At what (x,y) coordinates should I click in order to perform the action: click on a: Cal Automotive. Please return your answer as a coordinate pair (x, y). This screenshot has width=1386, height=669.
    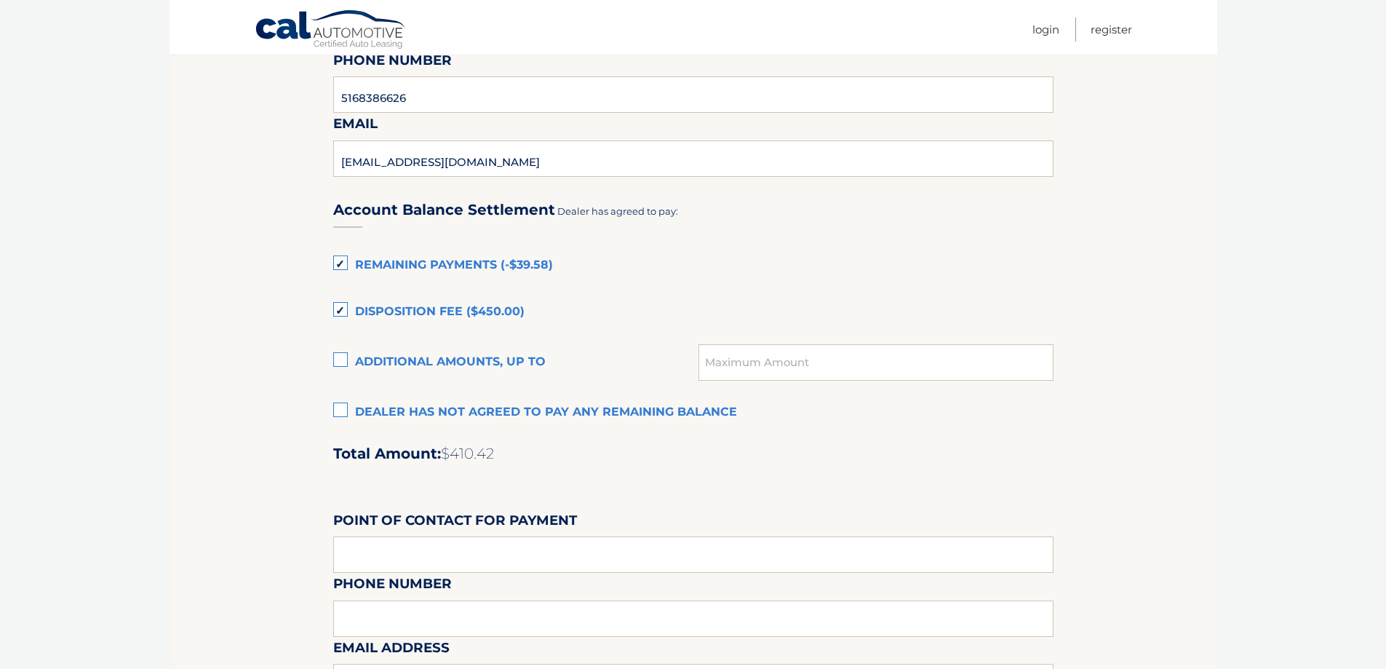
    Looking at the image, I should click on (331, 31).